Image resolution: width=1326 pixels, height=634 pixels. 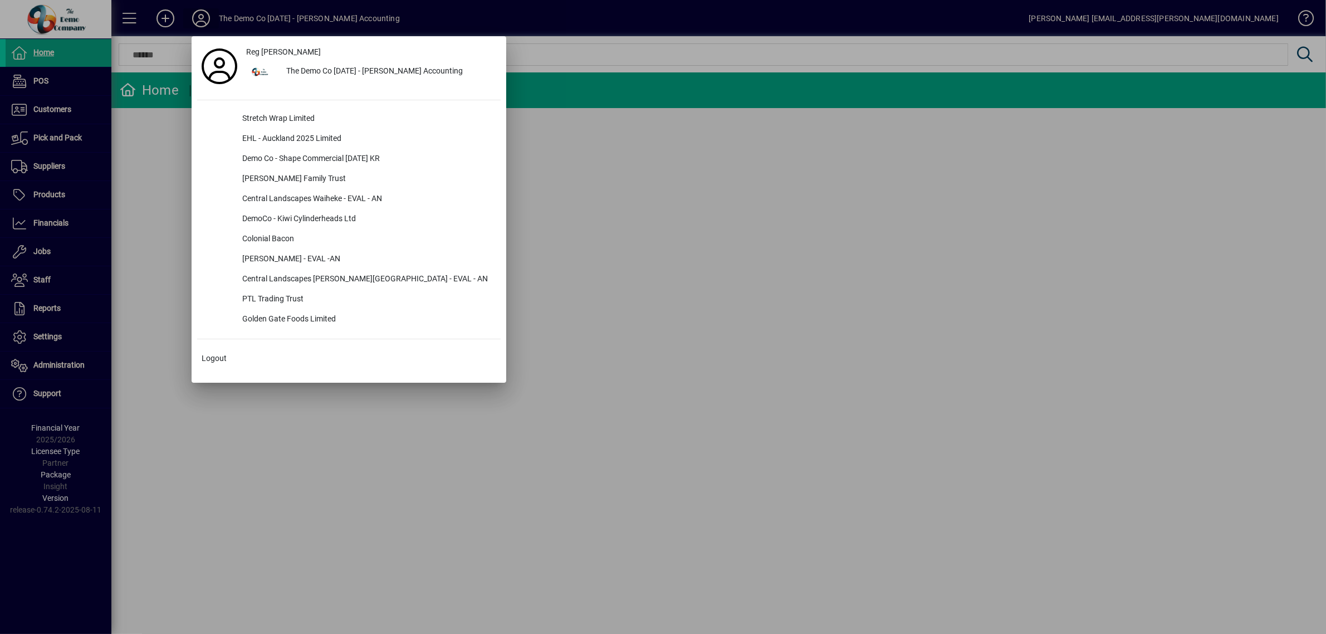 I want to click on div: DemoCo - Kiwi Cylinderheads Ltd, so click(x=367, y=219).